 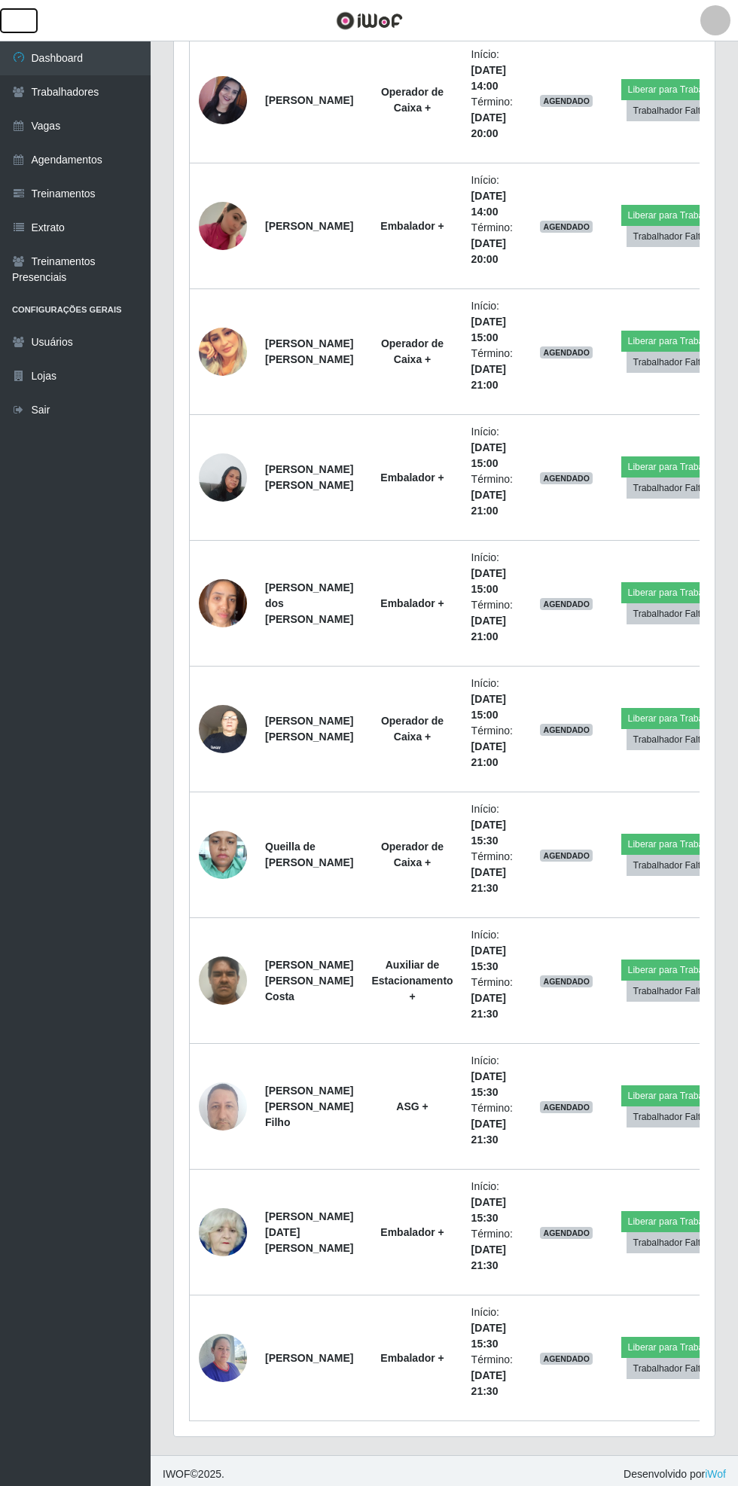 I want to click on a: iWof, so click(x=715, y=1474).